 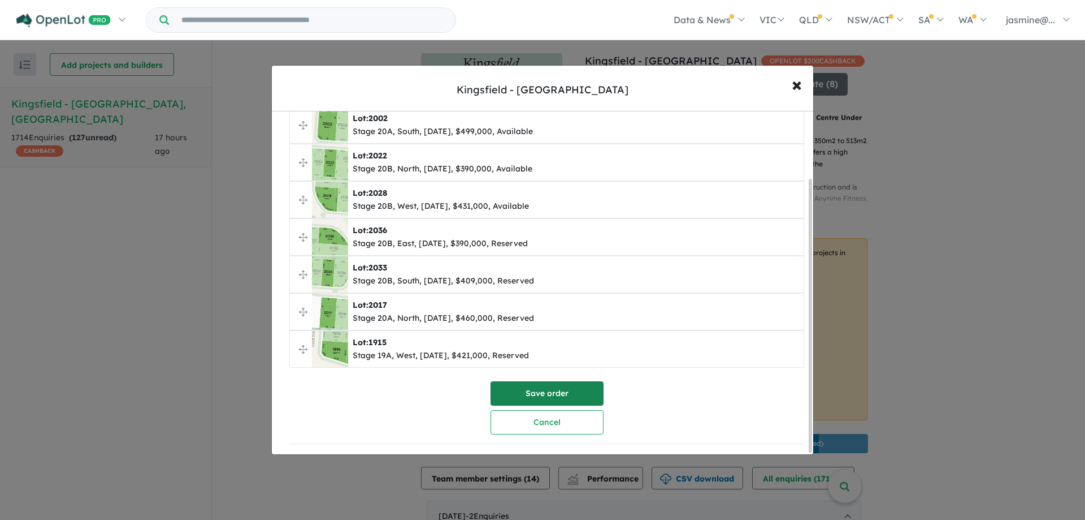 I want to click on span: 2002, so click(x=378, y=118).